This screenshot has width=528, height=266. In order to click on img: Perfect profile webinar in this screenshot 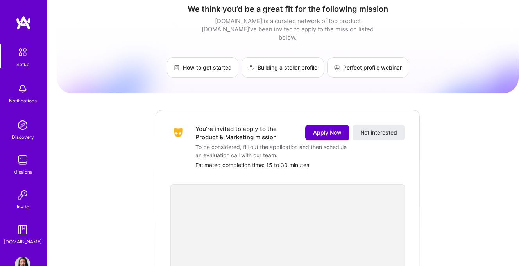, I will do `click(337, 68)`.